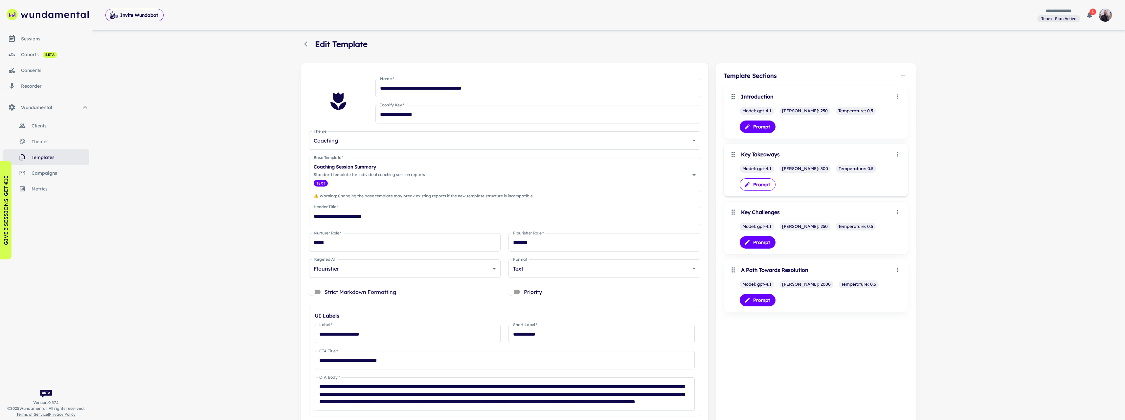  What do you see at coordinates (46, 173) in the screenshot?
I see `a: campaigns` at bounding box center [46, 173].